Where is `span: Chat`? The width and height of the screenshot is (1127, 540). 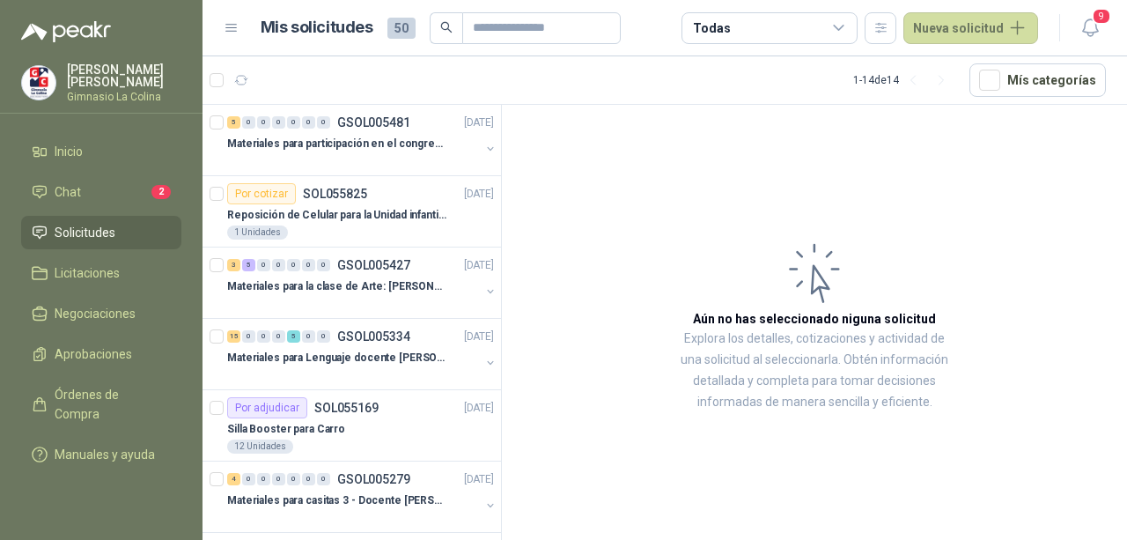 span: Chat is located at coordinates (68, 192).